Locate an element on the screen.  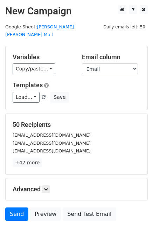
a: Send is located at coordinates (17, 214).